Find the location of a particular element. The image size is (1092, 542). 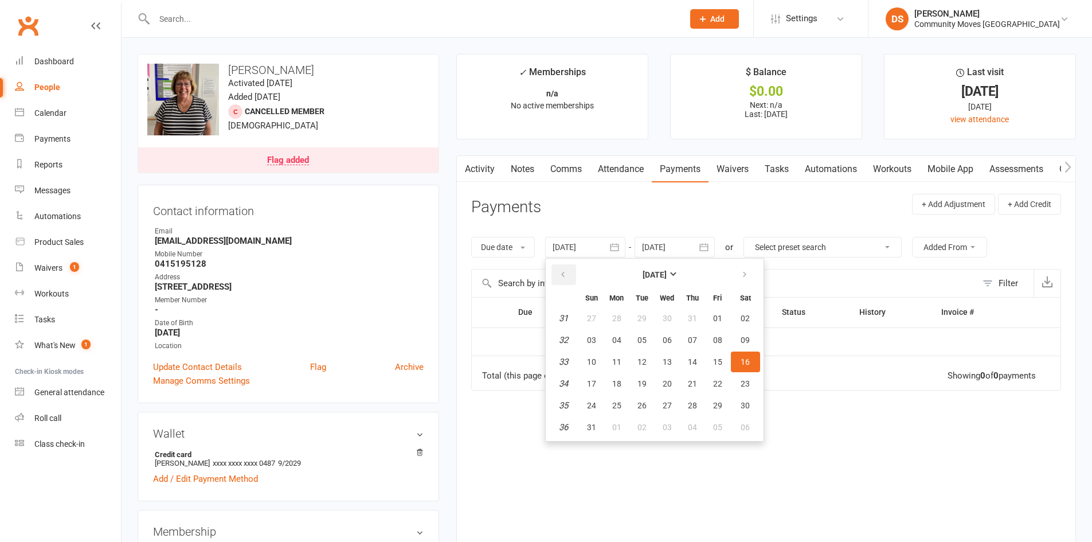

h3: Contact information is located at coordinates (288, 209).